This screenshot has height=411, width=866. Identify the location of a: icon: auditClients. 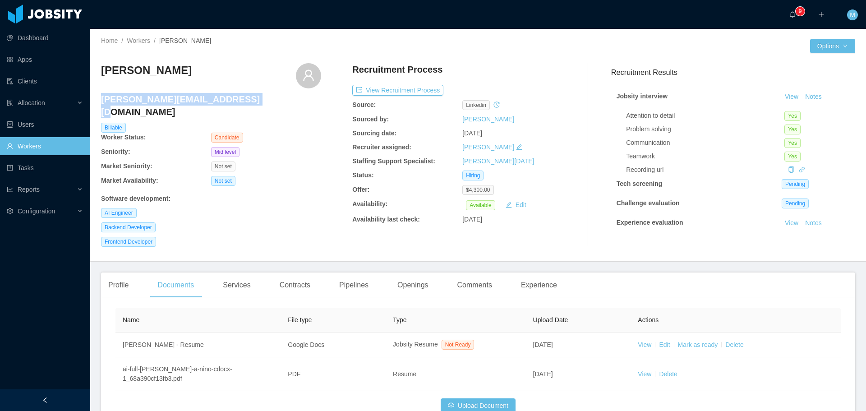
(45, 81).